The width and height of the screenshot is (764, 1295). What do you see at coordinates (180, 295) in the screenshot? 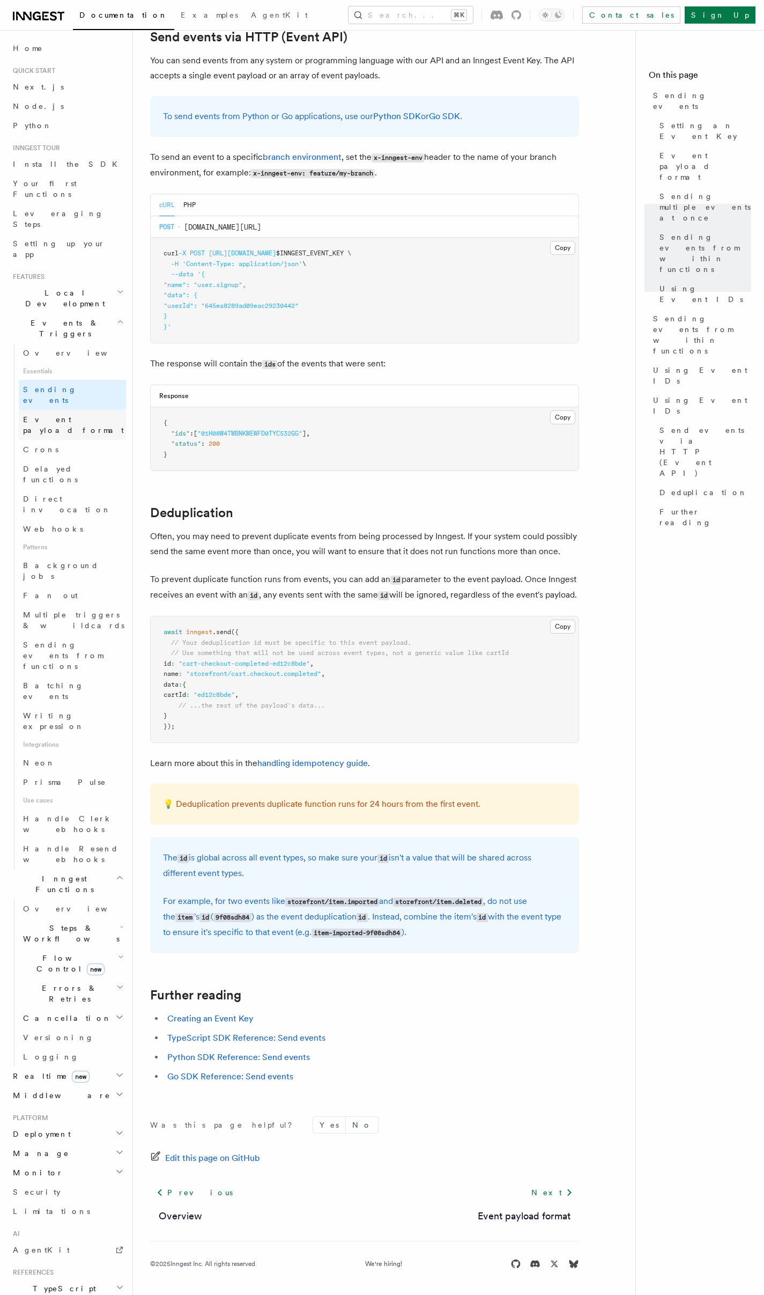
I see `span: "data": {` at bounding box center [180, 295].